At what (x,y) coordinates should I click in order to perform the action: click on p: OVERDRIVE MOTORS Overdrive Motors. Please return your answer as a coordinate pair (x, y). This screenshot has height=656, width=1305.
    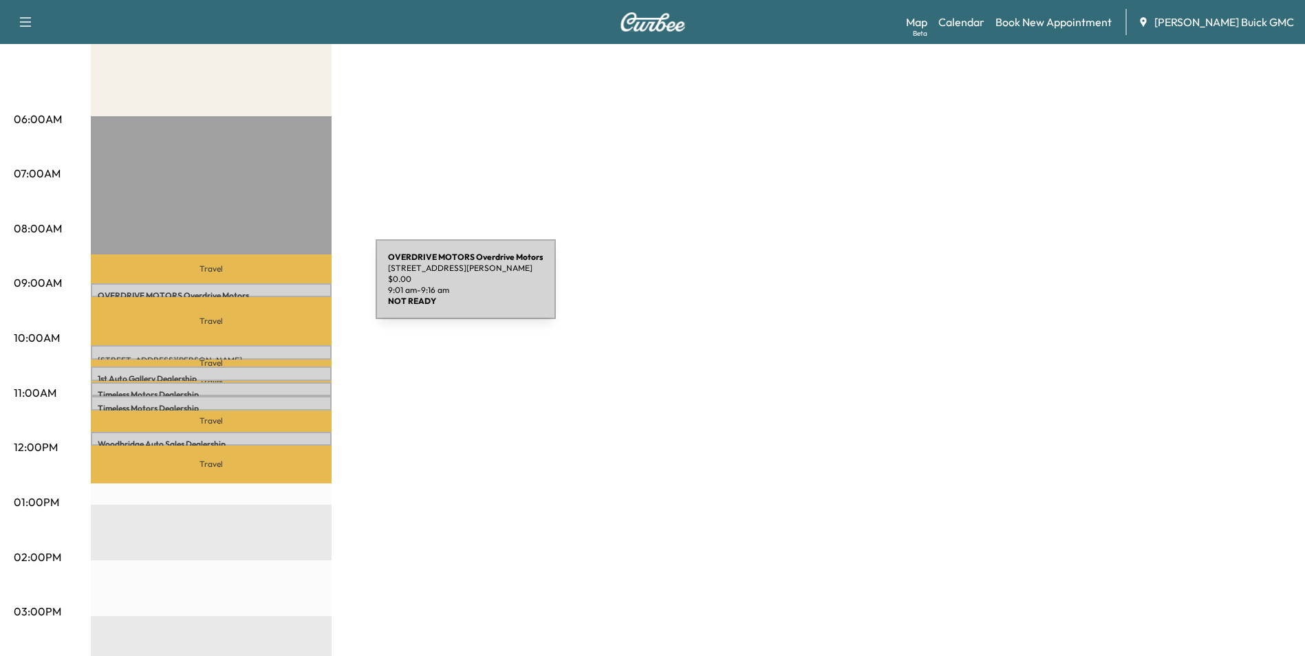
    Looking at the image, I should click on (211, 296).